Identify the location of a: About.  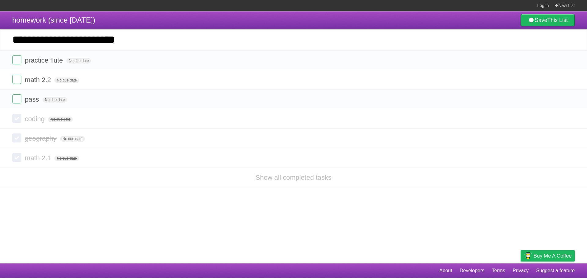
(446, 271).